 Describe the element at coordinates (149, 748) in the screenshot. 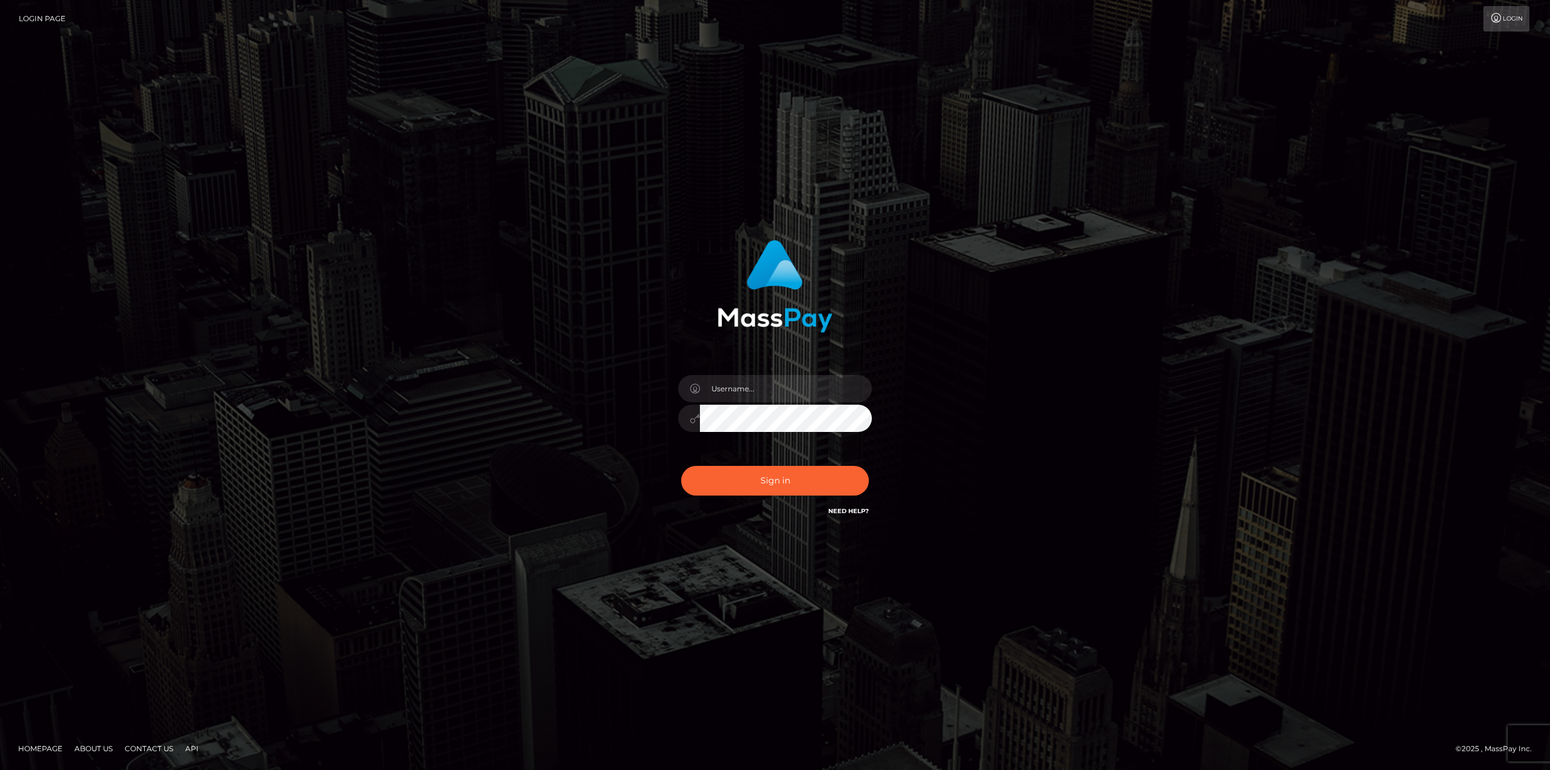

I see `a: Contact Us` at that location.